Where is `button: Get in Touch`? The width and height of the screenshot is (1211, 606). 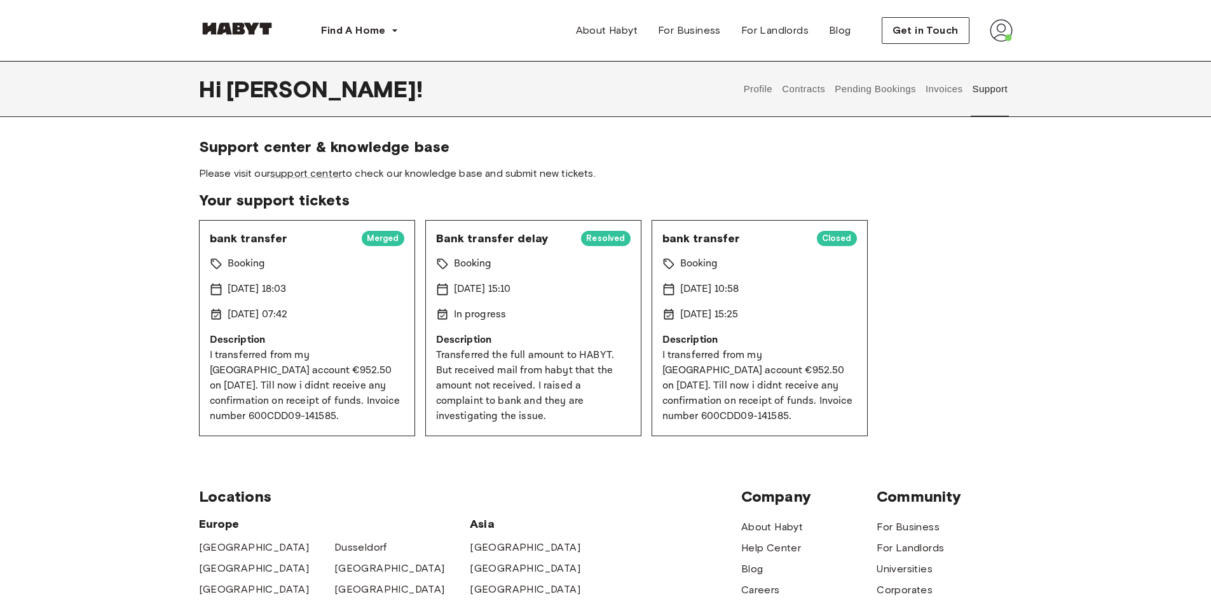
button: Get in Touch is located at coordinates (926, 31).